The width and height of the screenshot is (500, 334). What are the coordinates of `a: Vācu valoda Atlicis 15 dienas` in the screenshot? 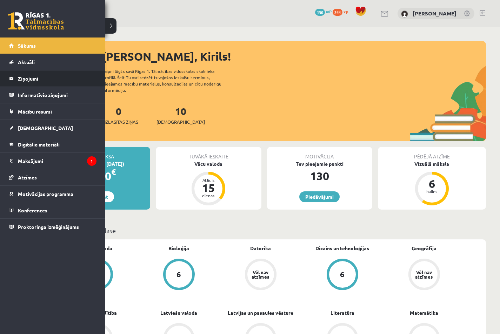 It's located at (208, 183).